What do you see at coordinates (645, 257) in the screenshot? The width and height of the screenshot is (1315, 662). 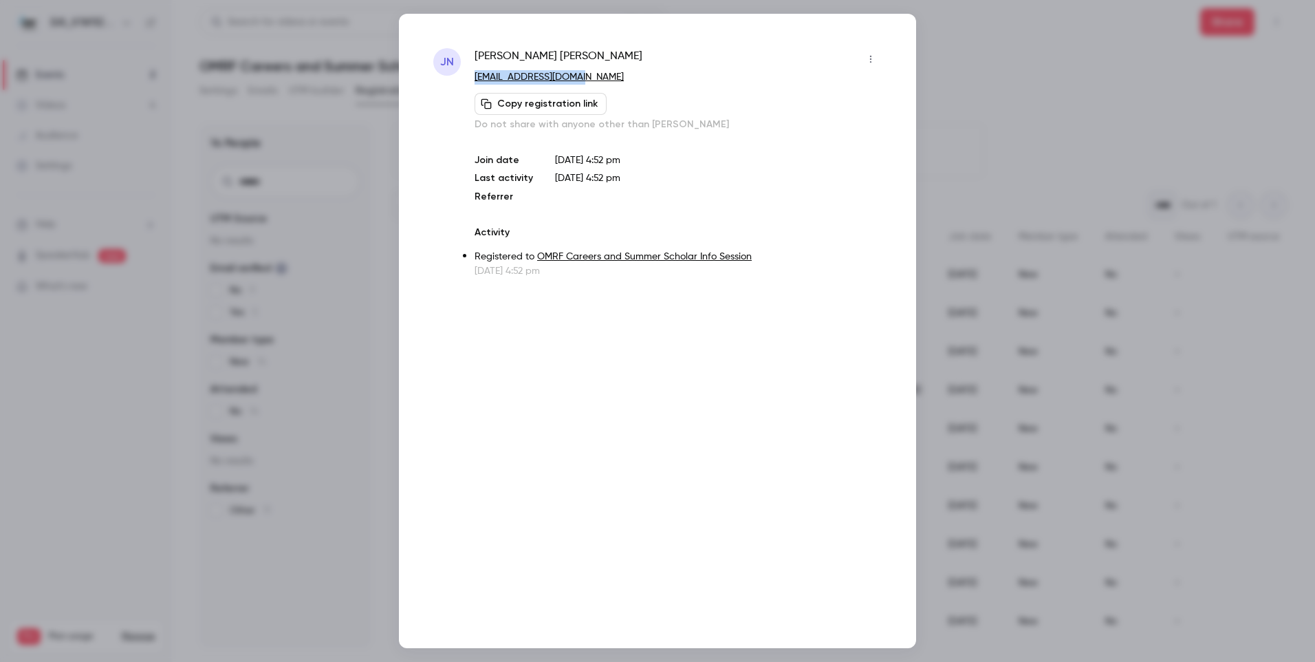 I see `a: OMRF Careers and Summer Scholar Info Session` at bounding box center [645, 257].